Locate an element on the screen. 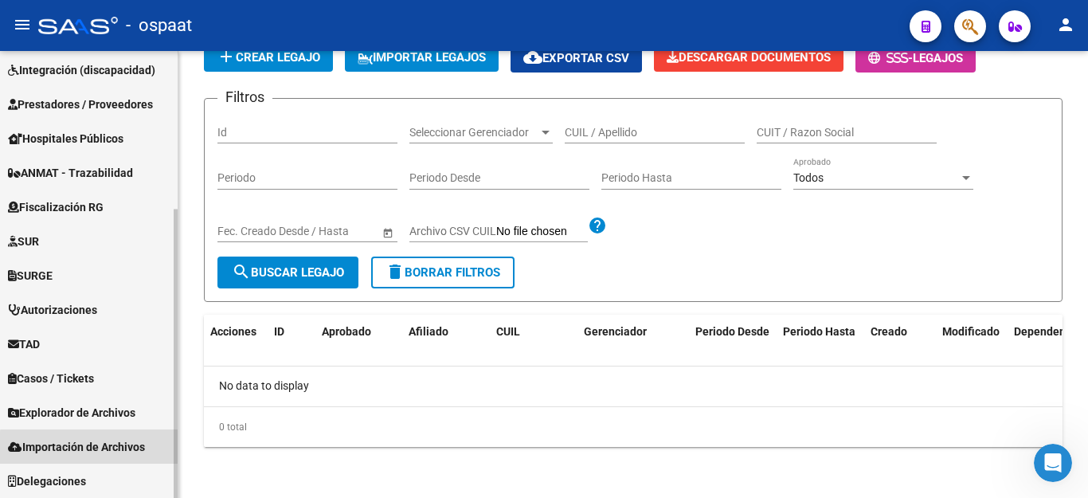 The height and width of the screenshot is (498, 1088). span: Afiliado is located at coordinates (429, 331).